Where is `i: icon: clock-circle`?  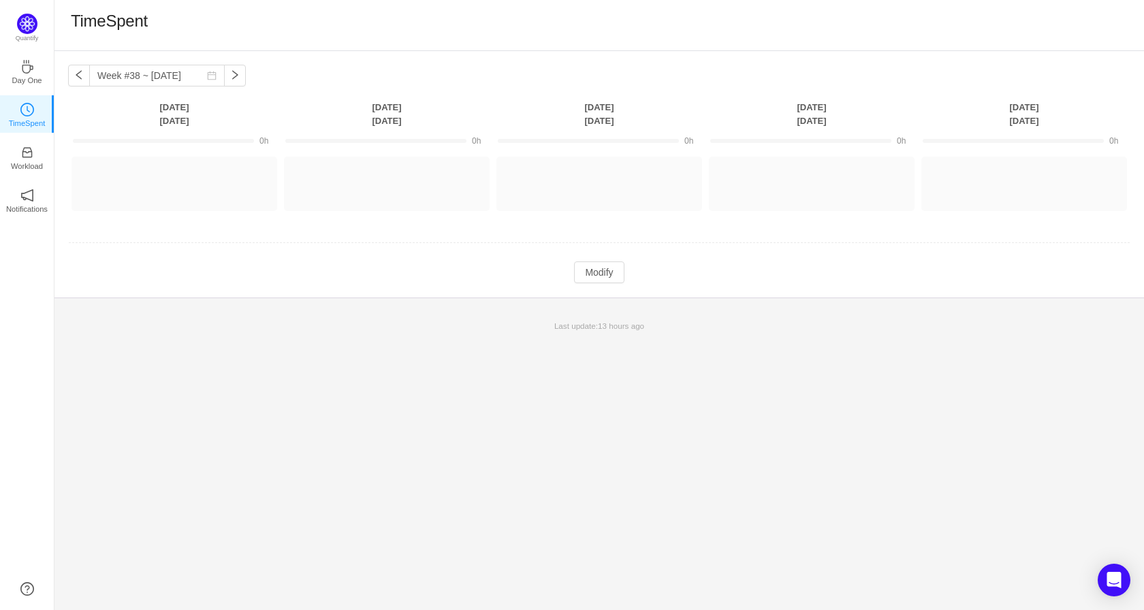 i: icon: clock-circle is located at coordinates (27, 110).